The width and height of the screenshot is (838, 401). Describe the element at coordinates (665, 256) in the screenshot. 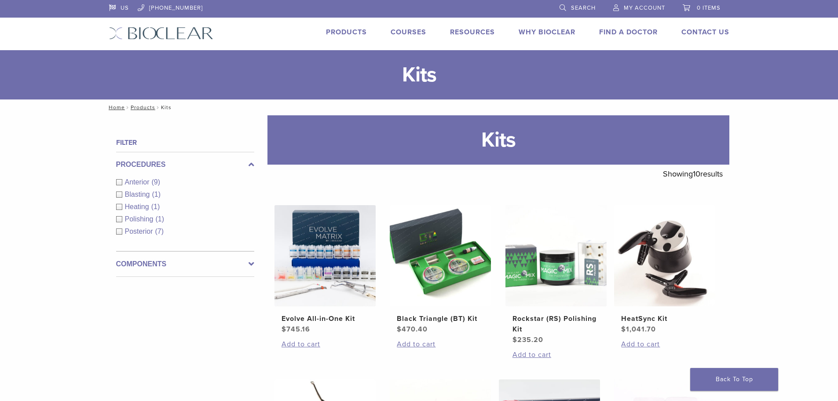

I see `img: HeatSync Kit` at that location.